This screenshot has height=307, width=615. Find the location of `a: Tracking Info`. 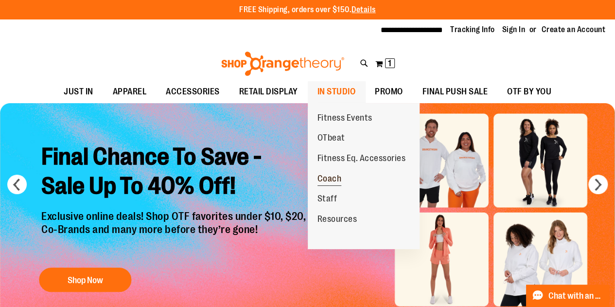

a: Tracking Info is located at coordinates (472, 30).